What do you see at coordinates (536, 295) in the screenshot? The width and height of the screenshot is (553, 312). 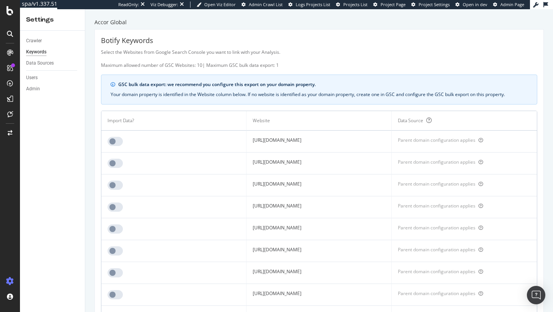 I see `div: Open Intercom Messenger` at bounding box center [536, 295].